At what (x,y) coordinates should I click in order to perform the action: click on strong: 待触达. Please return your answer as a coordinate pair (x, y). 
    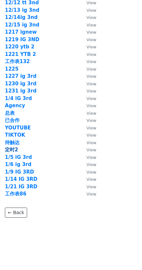
    Looking at the image, I should click on (12, 142).